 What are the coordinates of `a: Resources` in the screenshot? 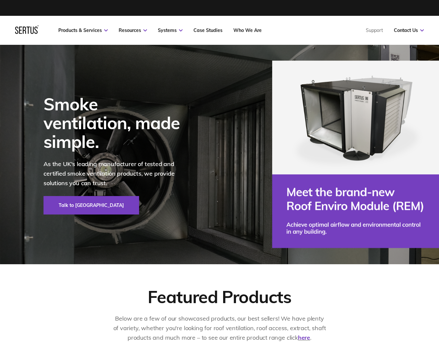 It's located at (133, 30).